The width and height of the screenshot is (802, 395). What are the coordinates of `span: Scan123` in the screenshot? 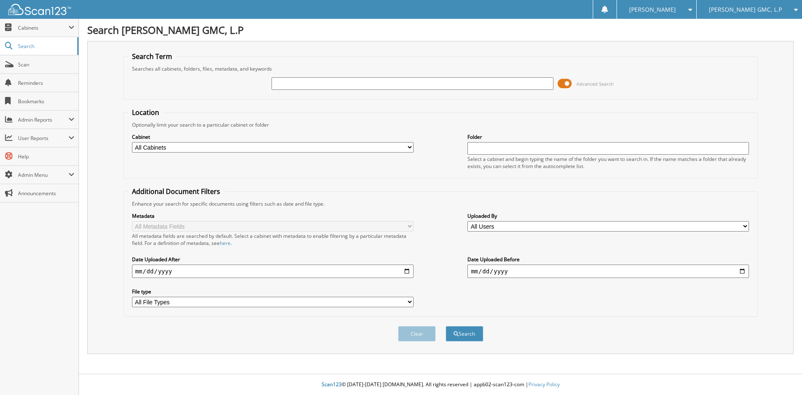 It's located at (332, 384).